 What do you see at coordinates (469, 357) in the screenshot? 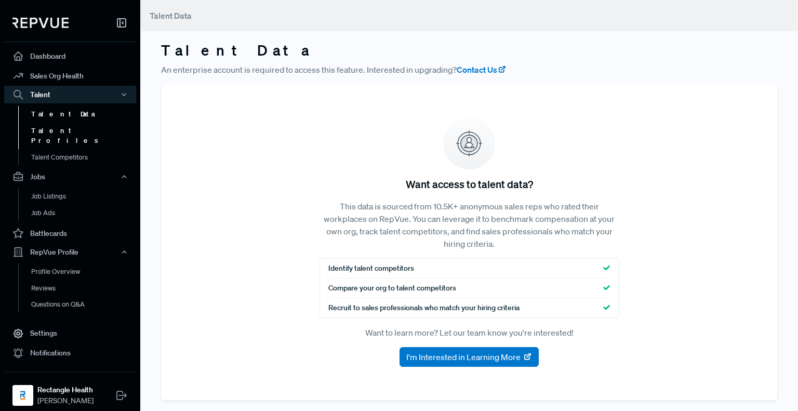
I see `a: I'm Interested in Learning More` at bounding box center [469, 357].